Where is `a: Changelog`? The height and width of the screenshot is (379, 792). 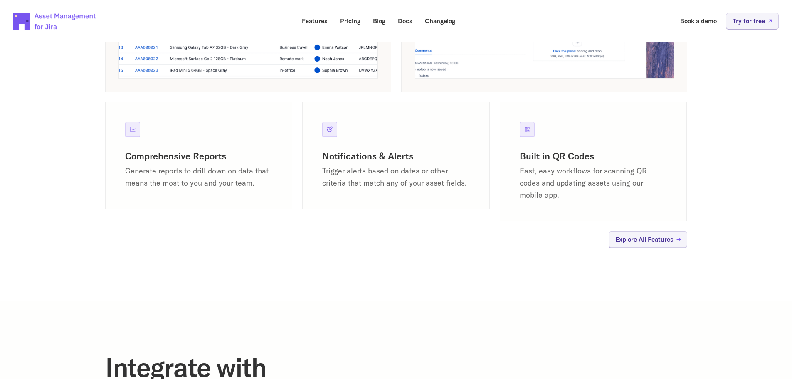 a: Changelog is located at coordinates (440, 21).